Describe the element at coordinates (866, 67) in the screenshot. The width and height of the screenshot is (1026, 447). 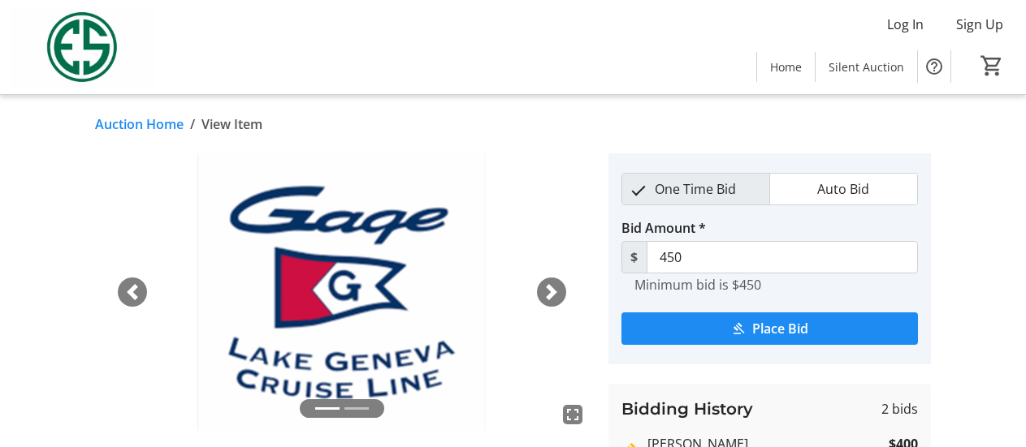
I see `span: Silent Auction` at that location.